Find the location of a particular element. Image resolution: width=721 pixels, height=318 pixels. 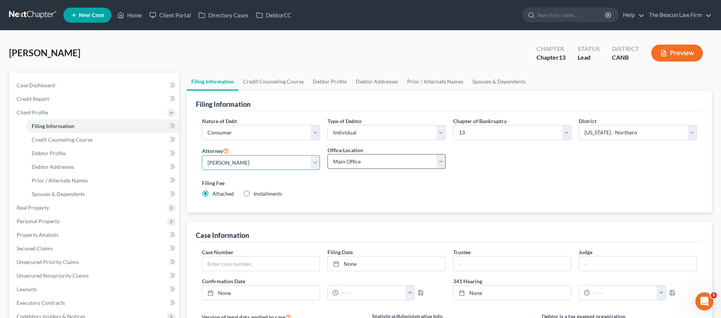

a: Property Analysis is located at coordinates (95, 235).